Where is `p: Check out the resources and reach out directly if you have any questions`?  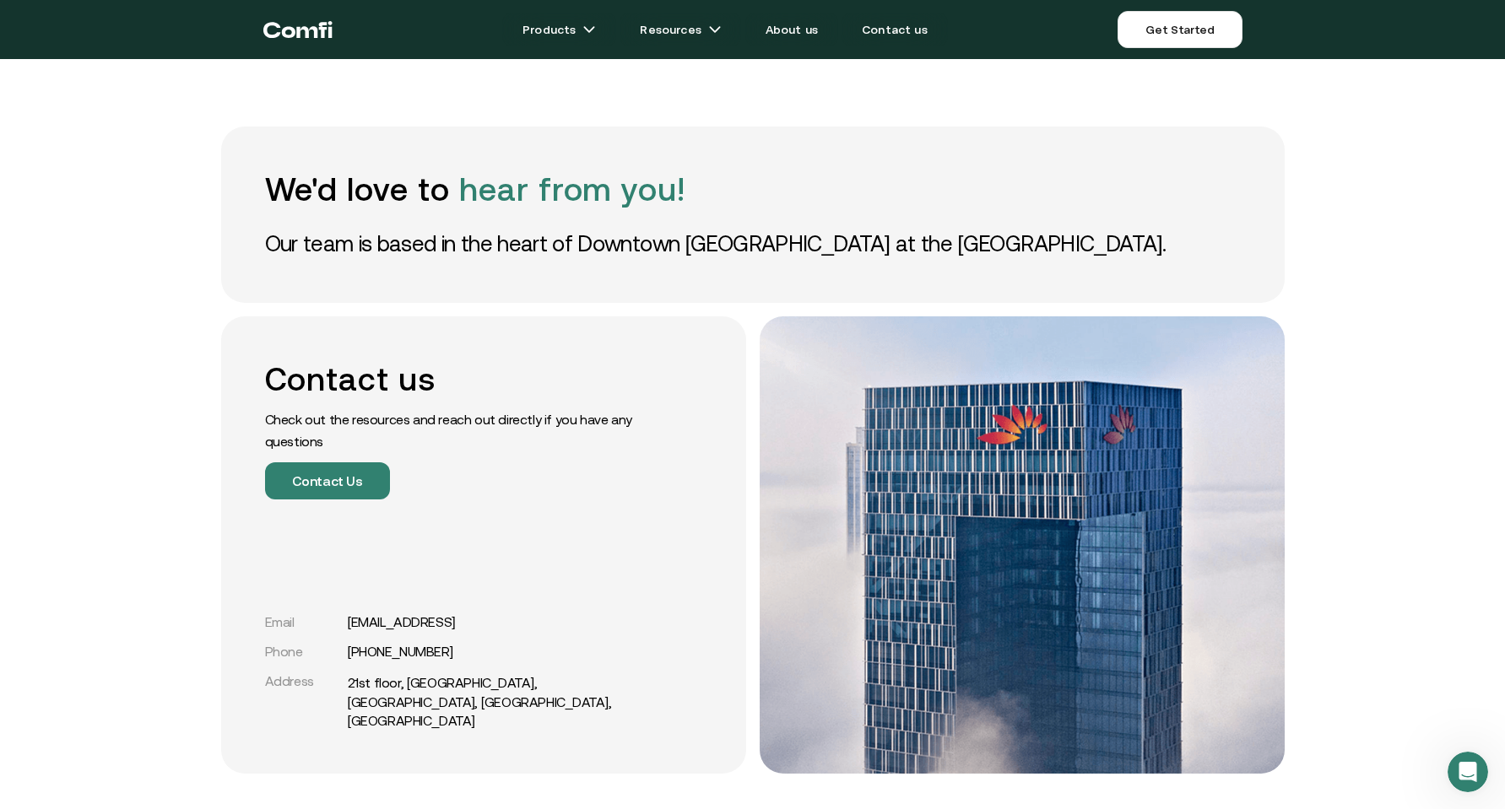
p: Check out the resources and reach out directly if you have any questions is located at coordinates (455, 430).